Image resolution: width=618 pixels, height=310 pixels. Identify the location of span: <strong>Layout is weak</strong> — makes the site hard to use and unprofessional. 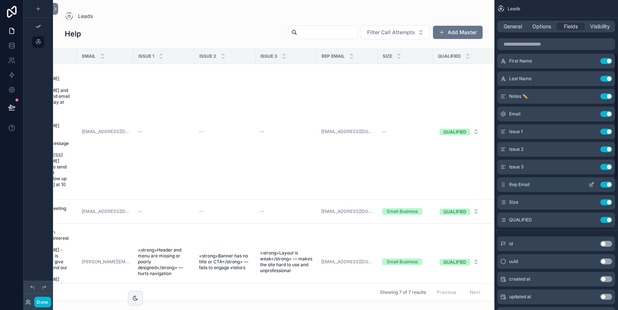
(286, 262).